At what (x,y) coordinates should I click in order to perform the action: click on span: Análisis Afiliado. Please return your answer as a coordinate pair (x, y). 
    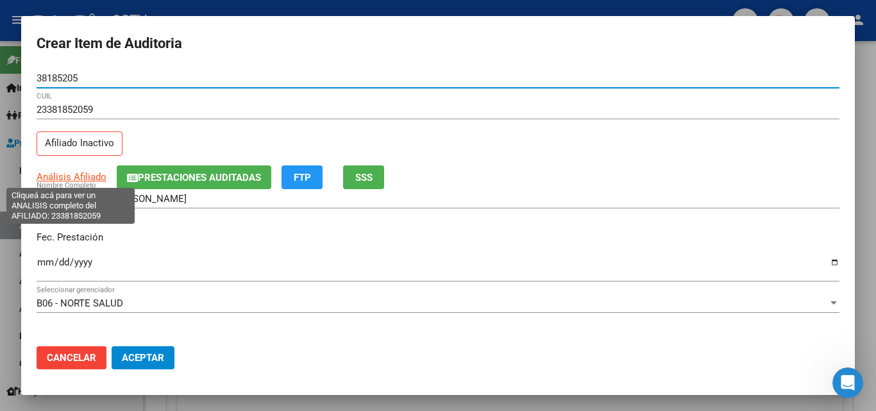
    Looking at the image, I should click on (71, 177).